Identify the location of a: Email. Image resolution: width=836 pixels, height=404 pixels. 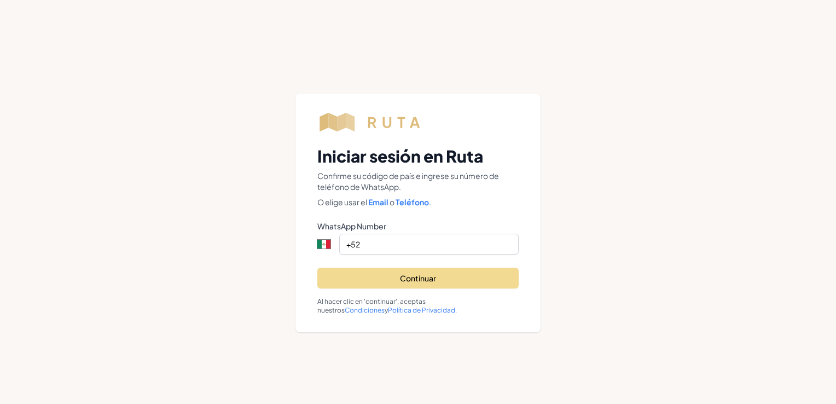
(378, 202).